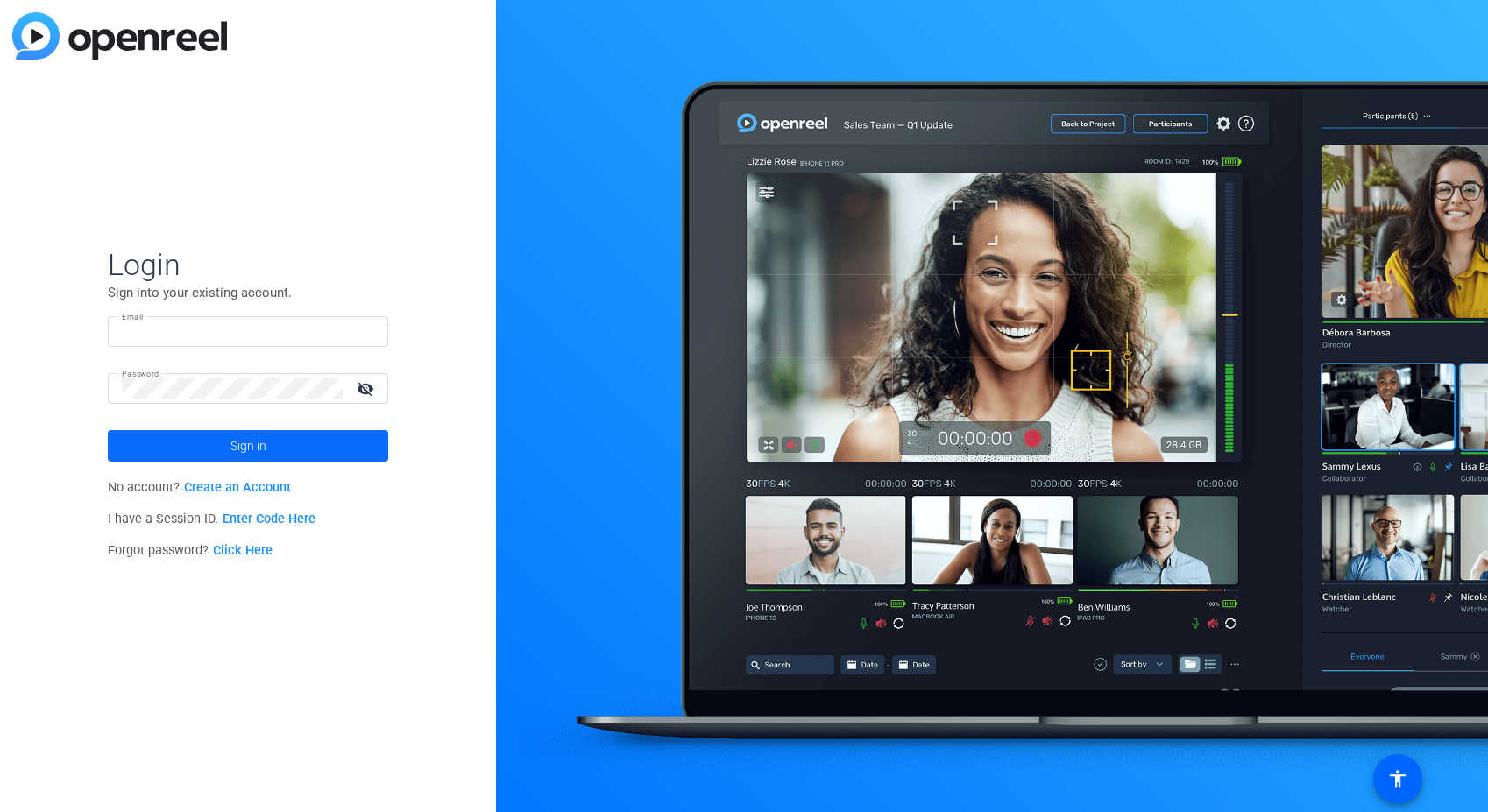  I want to click on span: Login, so click(248, 264).